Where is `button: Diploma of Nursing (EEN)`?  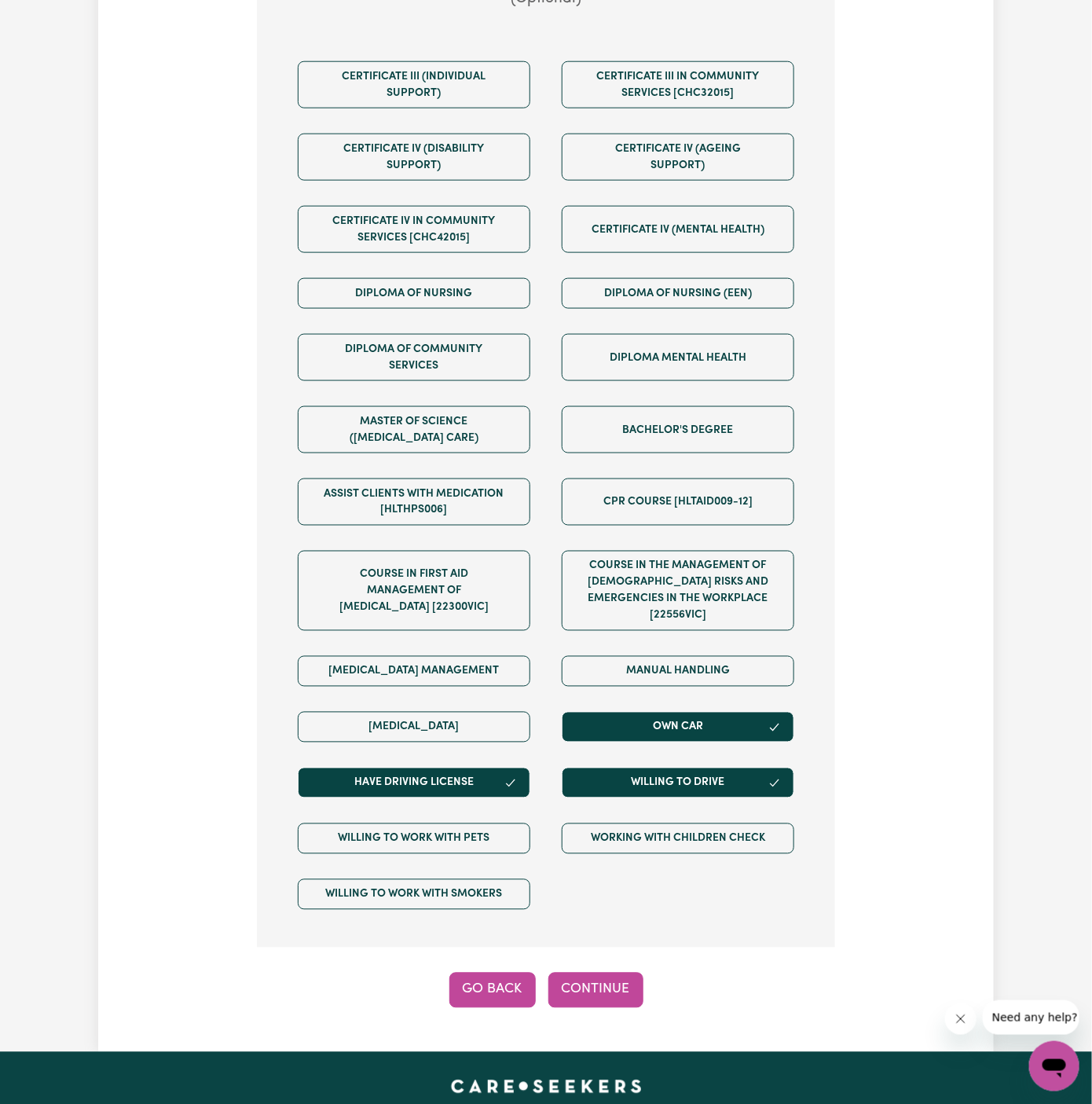
button: Diploma of Nursing (EEN) is located at coordinates (678, 293).